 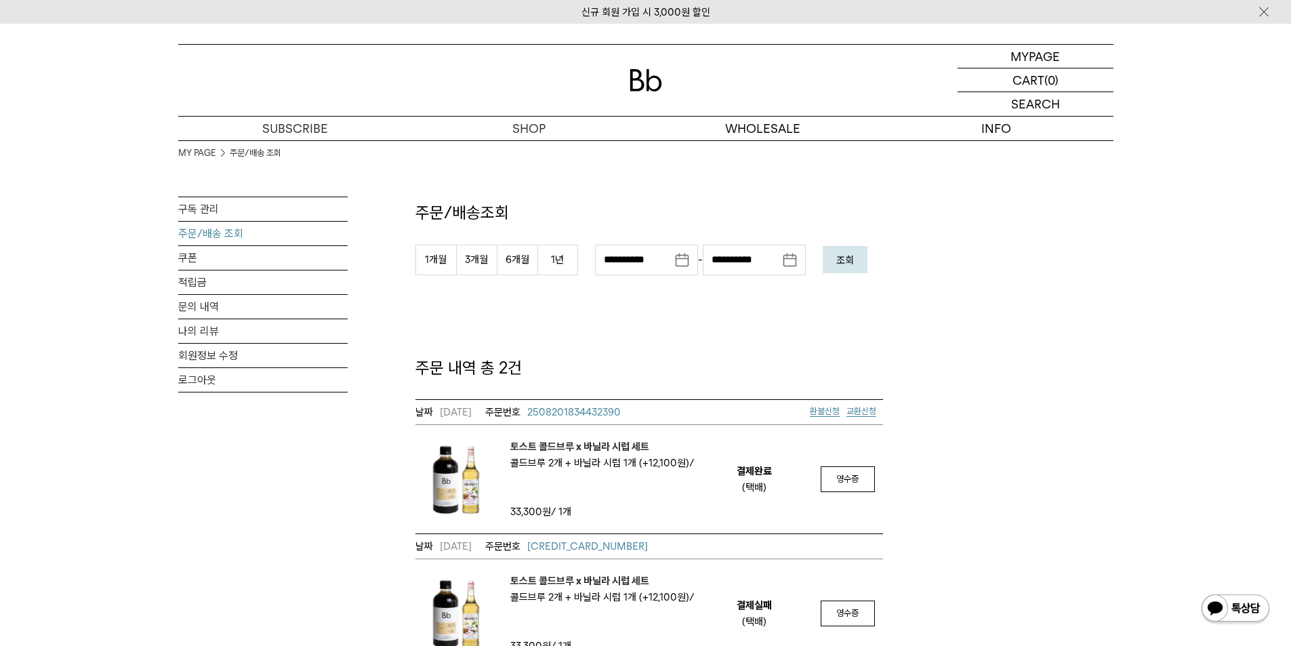 What do you see at coordinates (1235, 609) in the screenshot?
I see `img: 카카오톡 채널 1:1 채팅 버튼` at bounding box center [1235, 609].